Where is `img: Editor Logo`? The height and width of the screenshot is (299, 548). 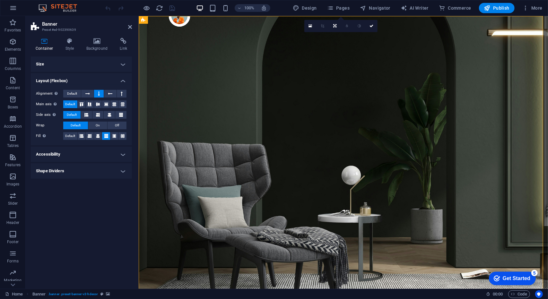 img: Editor Logo is located at coordinates (61, 8).